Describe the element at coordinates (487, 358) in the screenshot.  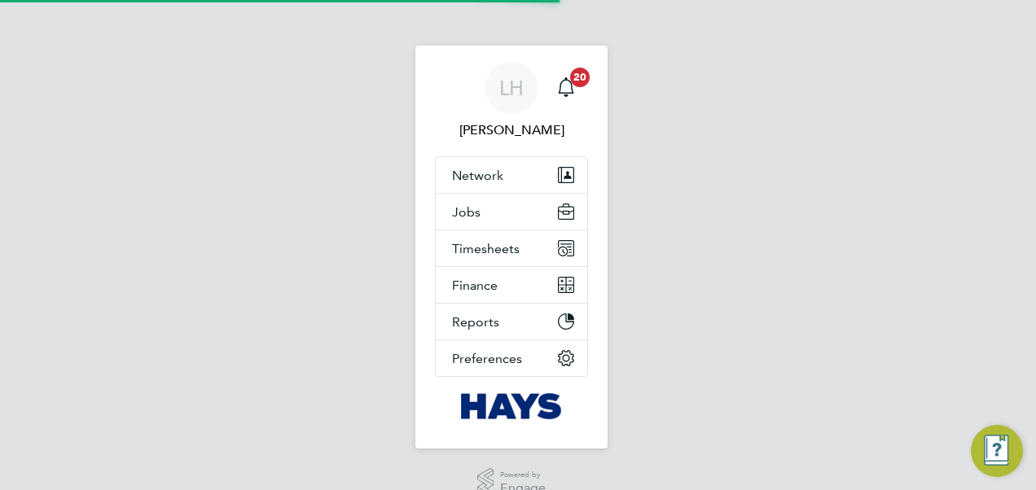
I see `span: Preferences` at that location.